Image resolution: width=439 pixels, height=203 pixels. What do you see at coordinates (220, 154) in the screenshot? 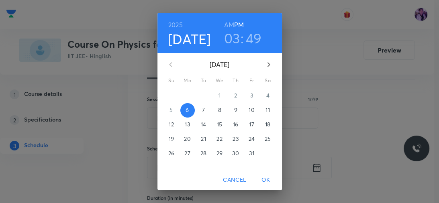
I see `button: 29` at bounding box center [220, 154].